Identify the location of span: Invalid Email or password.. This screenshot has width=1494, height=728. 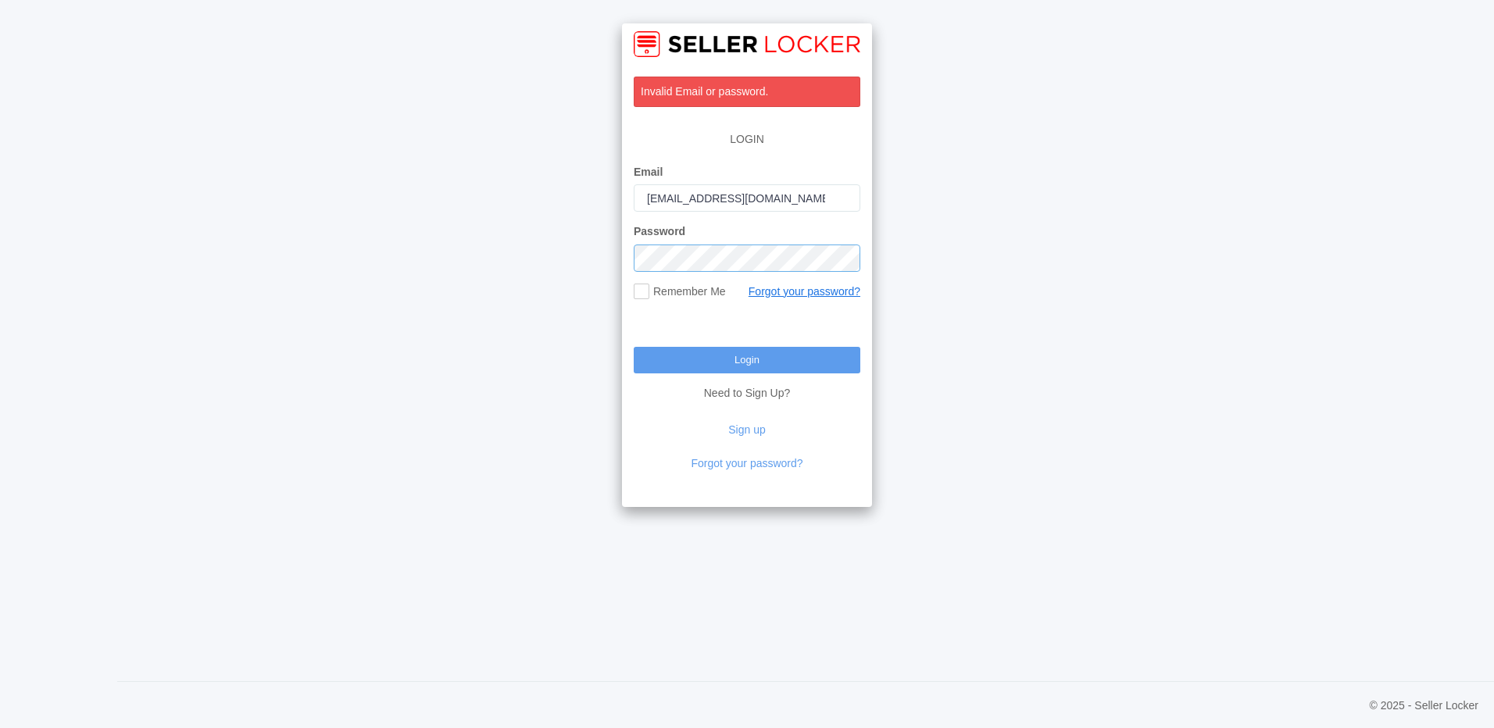
(704, 91).